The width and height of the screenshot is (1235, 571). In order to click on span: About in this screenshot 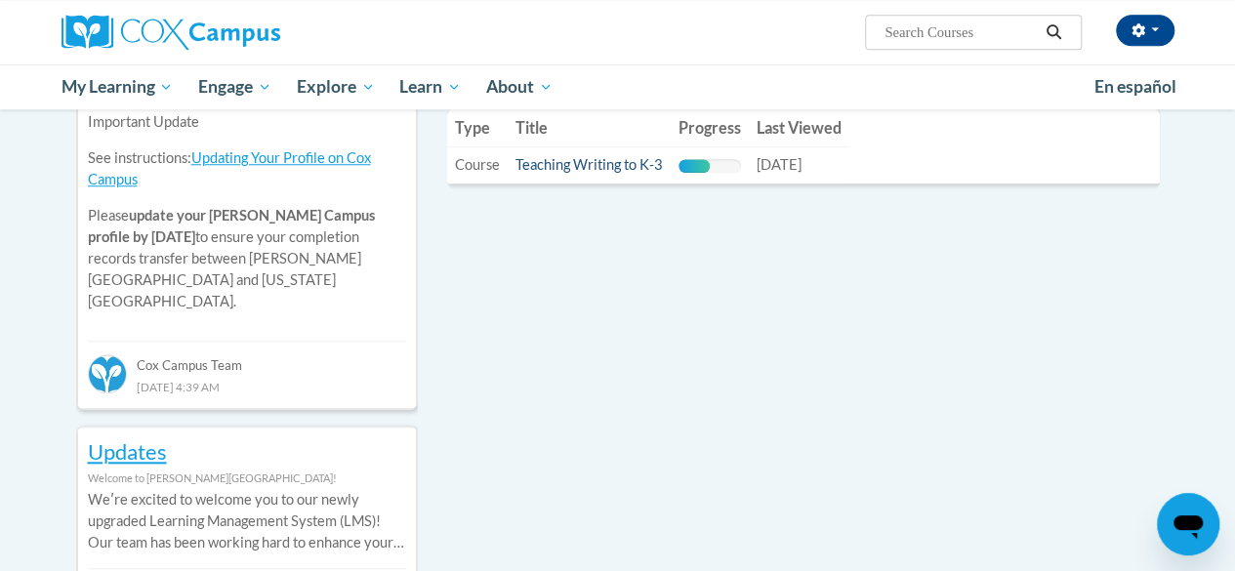, I will do `click(519, 87)`.